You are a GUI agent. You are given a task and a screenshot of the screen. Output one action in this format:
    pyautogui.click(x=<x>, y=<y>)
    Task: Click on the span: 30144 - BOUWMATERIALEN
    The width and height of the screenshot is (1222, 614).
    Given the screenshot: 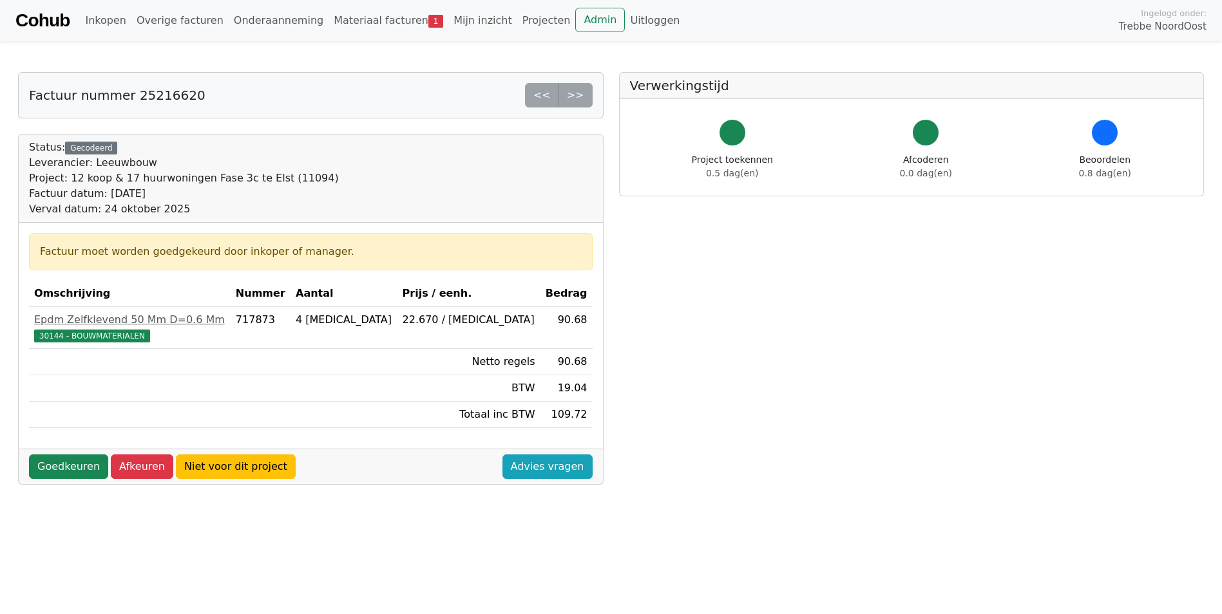 What is the action you would take?
    pyautogui.click(x=92, y=336)
    